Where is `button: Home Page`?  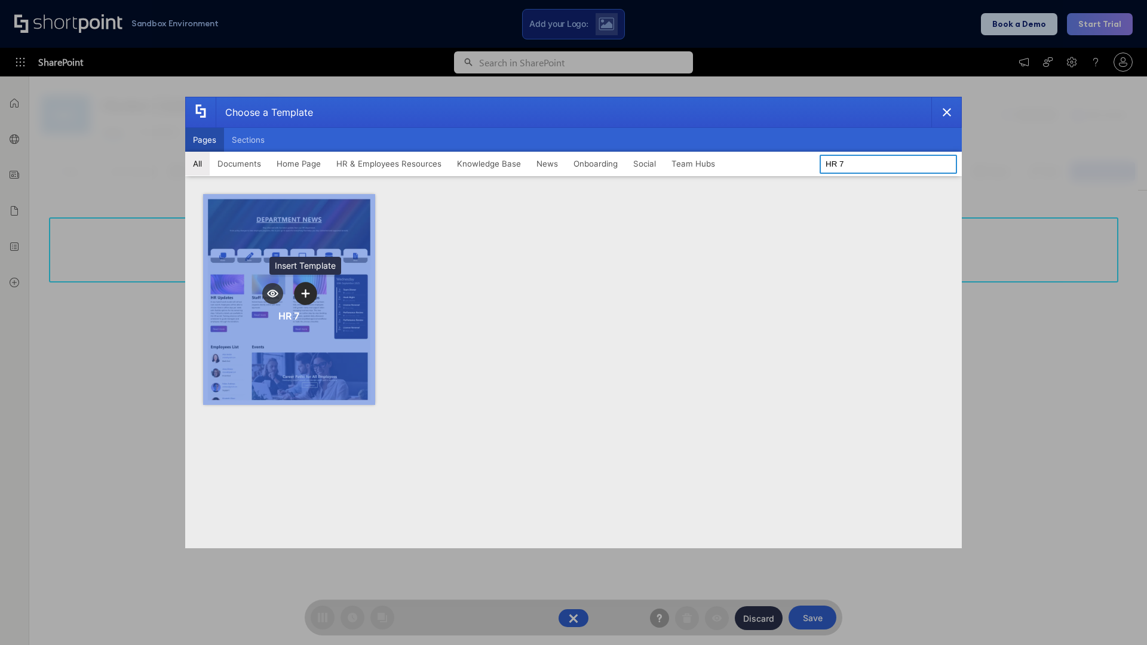
button: Home Page is located at coordinates (299, 164).